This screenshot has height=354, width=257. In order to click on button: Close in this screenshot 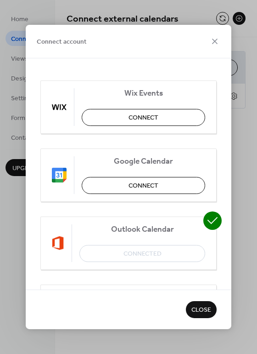, I will do `click(201, 309)`.